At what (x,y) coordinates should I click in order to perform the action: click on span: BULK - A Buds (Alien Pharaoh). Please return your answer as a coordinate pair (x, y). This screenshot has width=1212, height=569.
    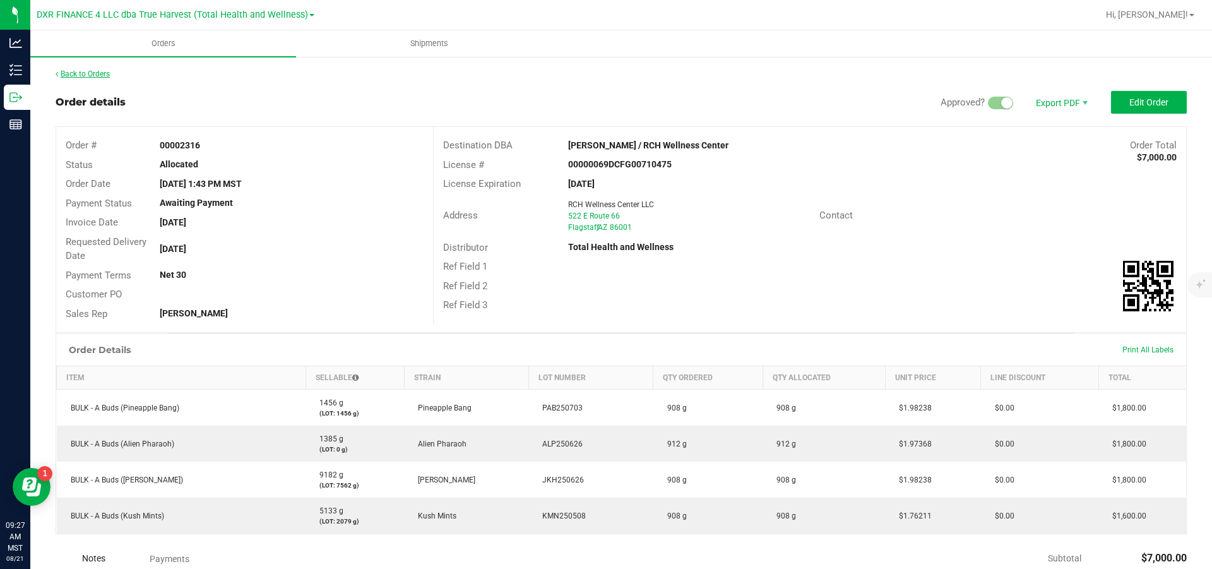
    Looking at the image, I should click on (119, 444).